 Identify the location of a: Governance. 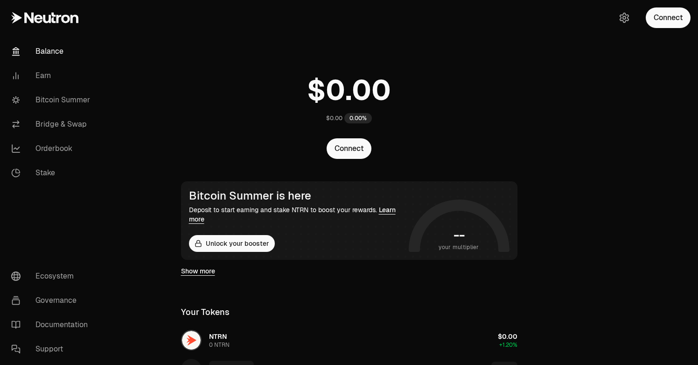
(52, 300).